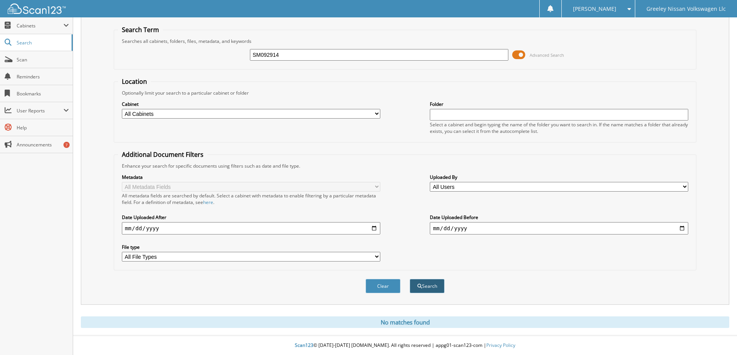  Describe the element at coordinates (405, 166) in the screenshot. I see `div: Enhance your search for specific documents using filters such as date and file type.` at that location.